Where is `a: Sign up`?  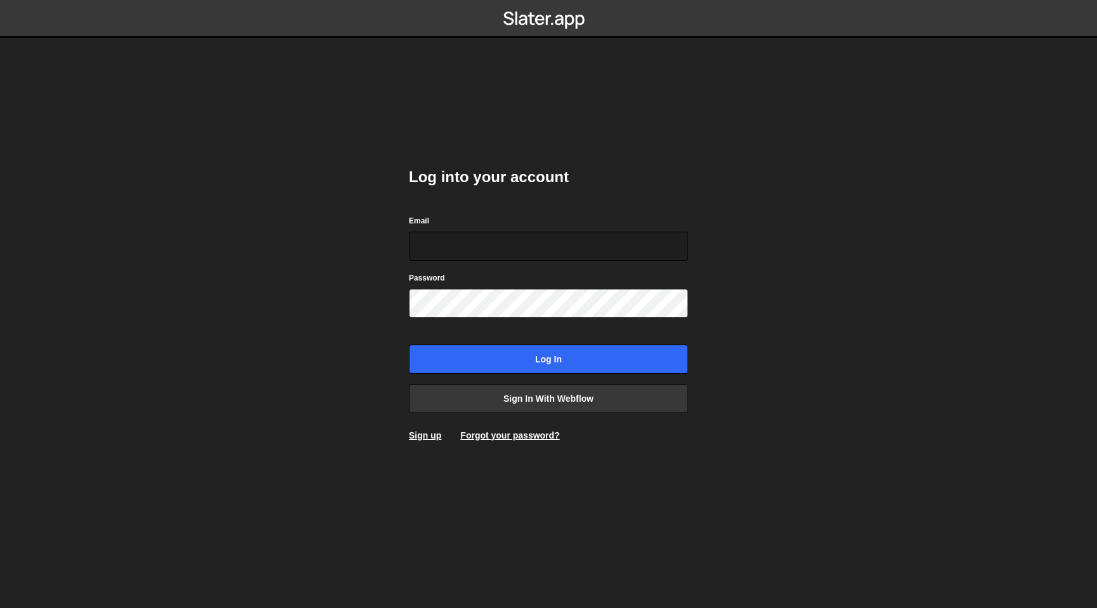 a: Sign up is located at coordinates (425, 435).